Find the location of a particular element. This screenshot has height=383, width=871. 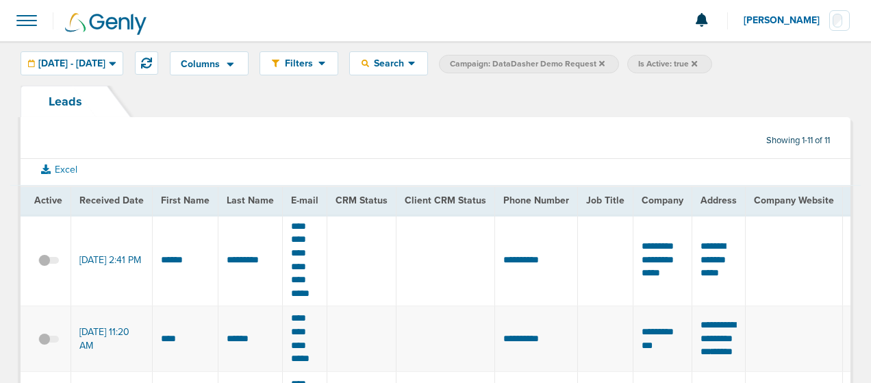

span: Phone Number is located at coordinates (536, 200).